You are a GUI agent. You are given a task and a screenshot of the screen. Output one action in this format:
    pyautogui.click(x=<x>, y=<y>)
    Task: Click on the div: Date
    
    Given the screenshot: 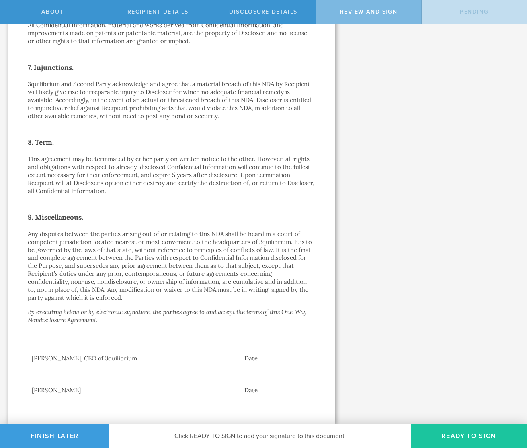 What is the action you would take?
    pyautogui.click(x=276, y=390)
    